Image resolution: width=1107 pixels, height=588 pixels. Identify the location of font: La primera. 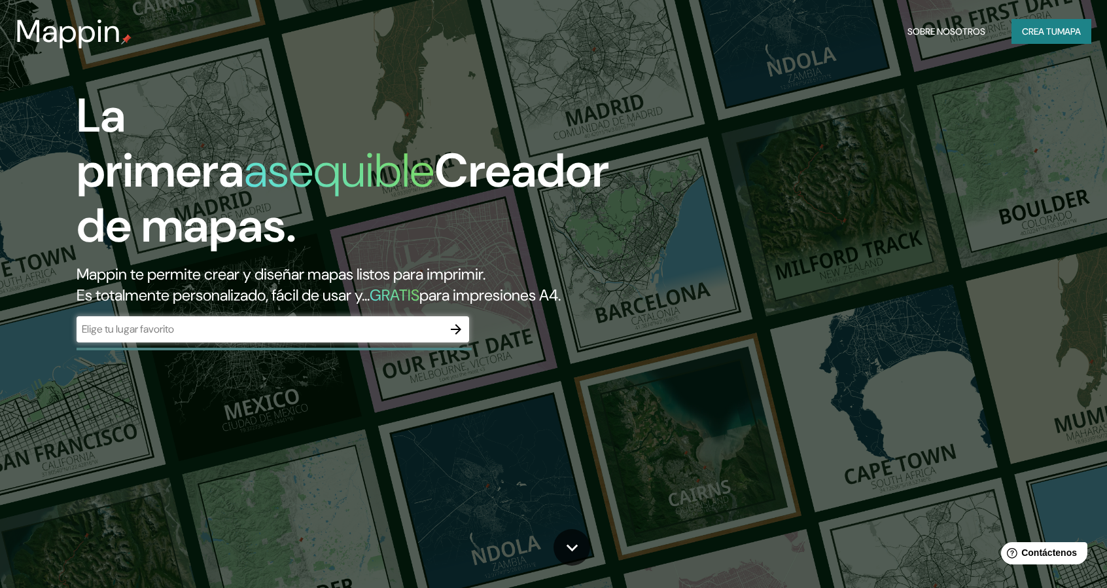
(160, 143).